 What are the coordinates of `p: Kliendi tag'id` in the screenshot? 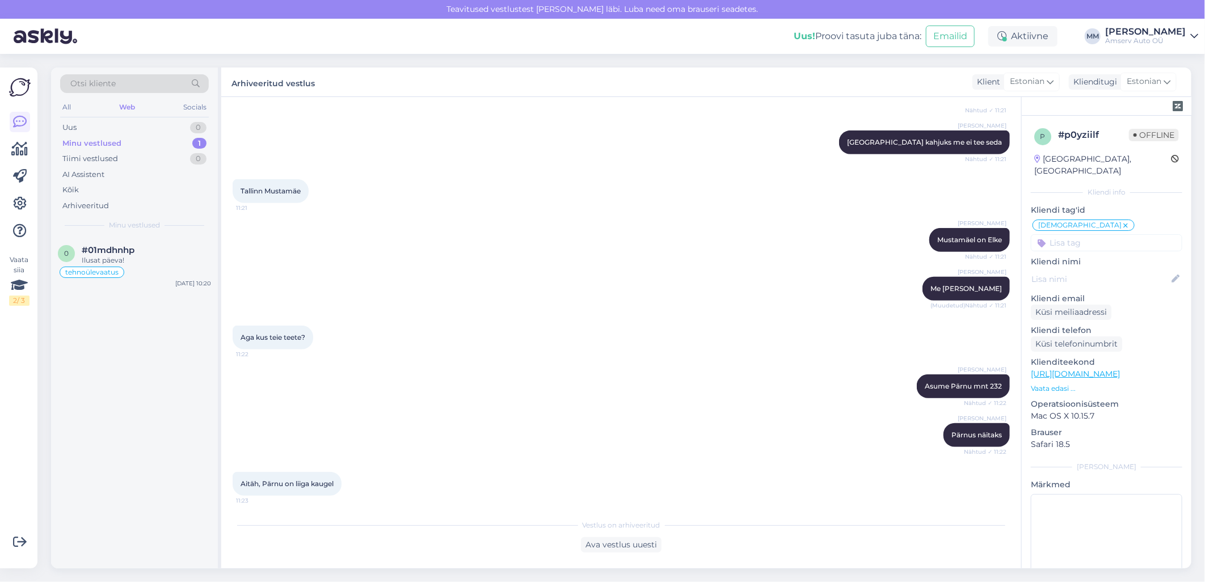 It's located at (1107, 210).